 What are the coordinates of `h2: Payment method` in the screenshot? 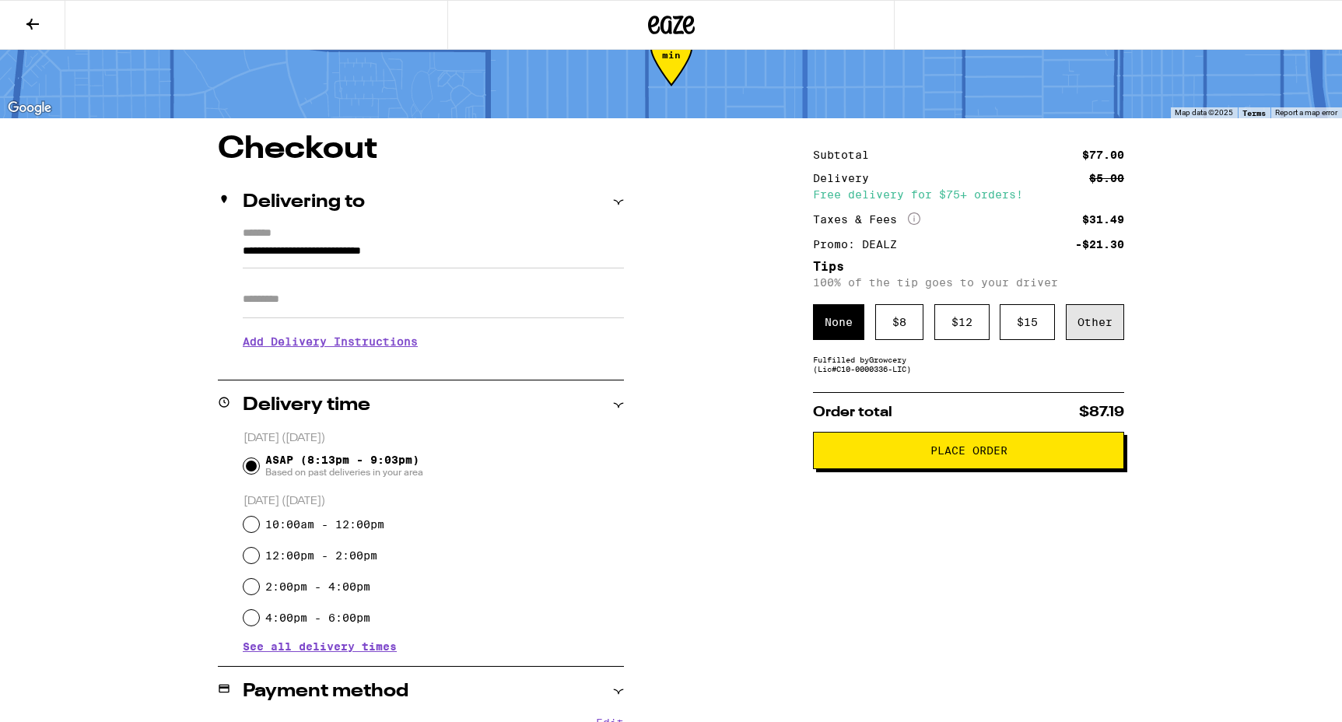 It's located at (325, 692).